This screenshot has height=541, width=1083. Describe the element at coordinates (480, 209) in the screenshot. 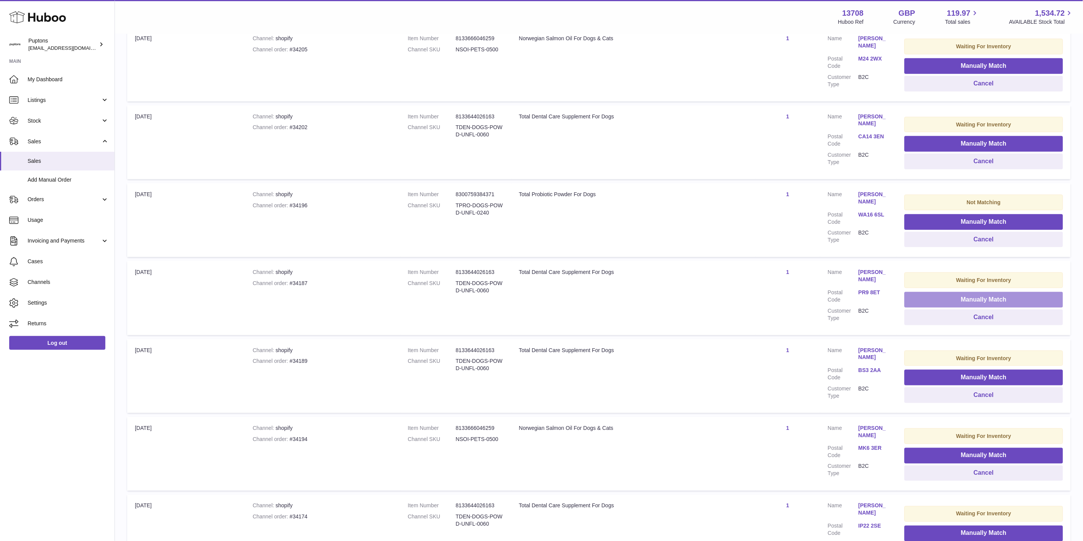

I see `dd: TPRO-DOGS-POWD-UNFL-0240` at that location.